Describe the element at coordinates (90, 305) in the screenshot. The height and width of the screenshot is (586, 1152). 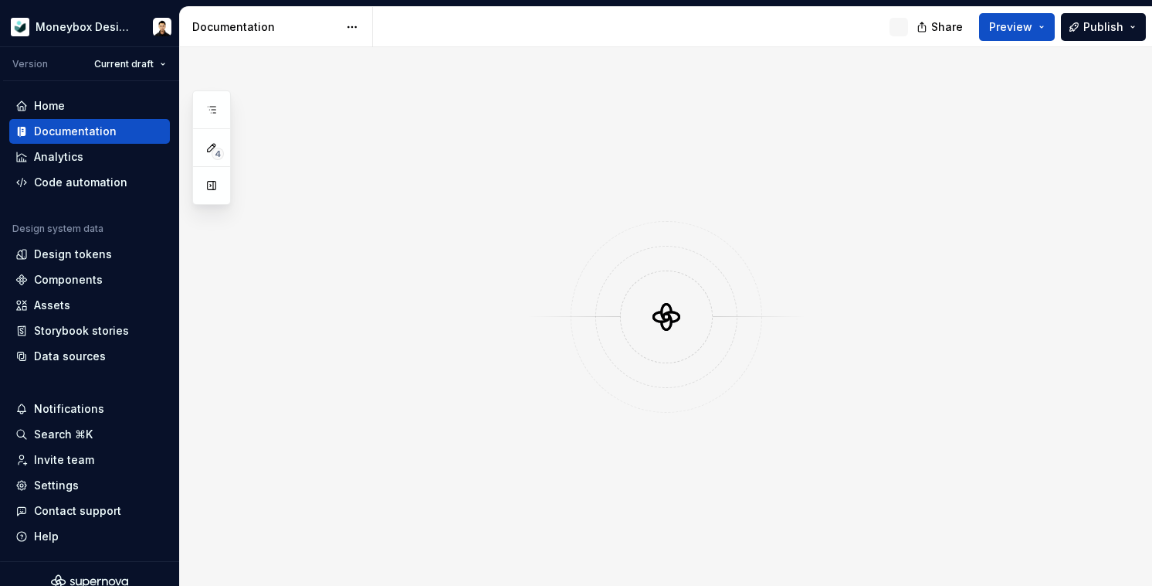
I see `a: Assets` at that location.